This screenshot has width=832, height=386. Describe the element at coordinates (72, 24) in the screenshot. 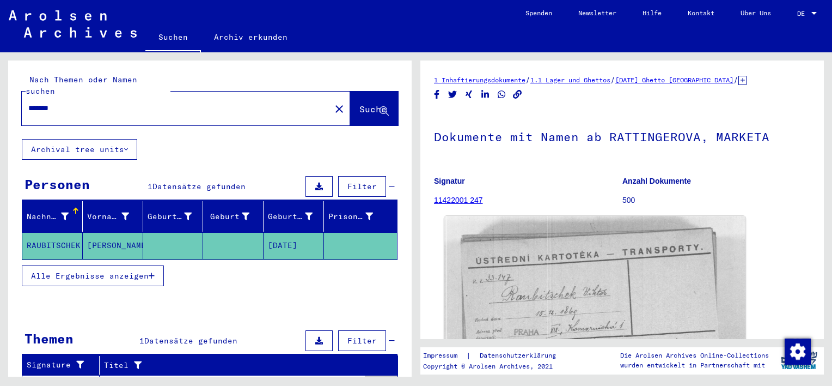

I see `img: Arolsen_neg.svg` at that location.